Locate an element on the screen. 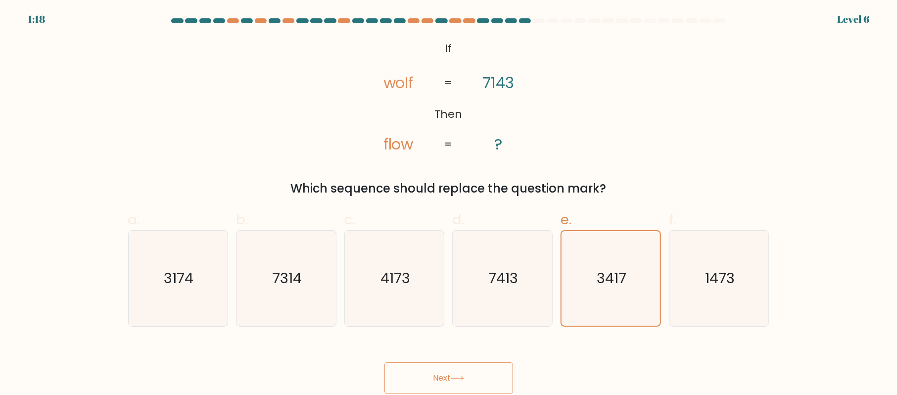  text: 4173 is located at coordinates (395, 278).